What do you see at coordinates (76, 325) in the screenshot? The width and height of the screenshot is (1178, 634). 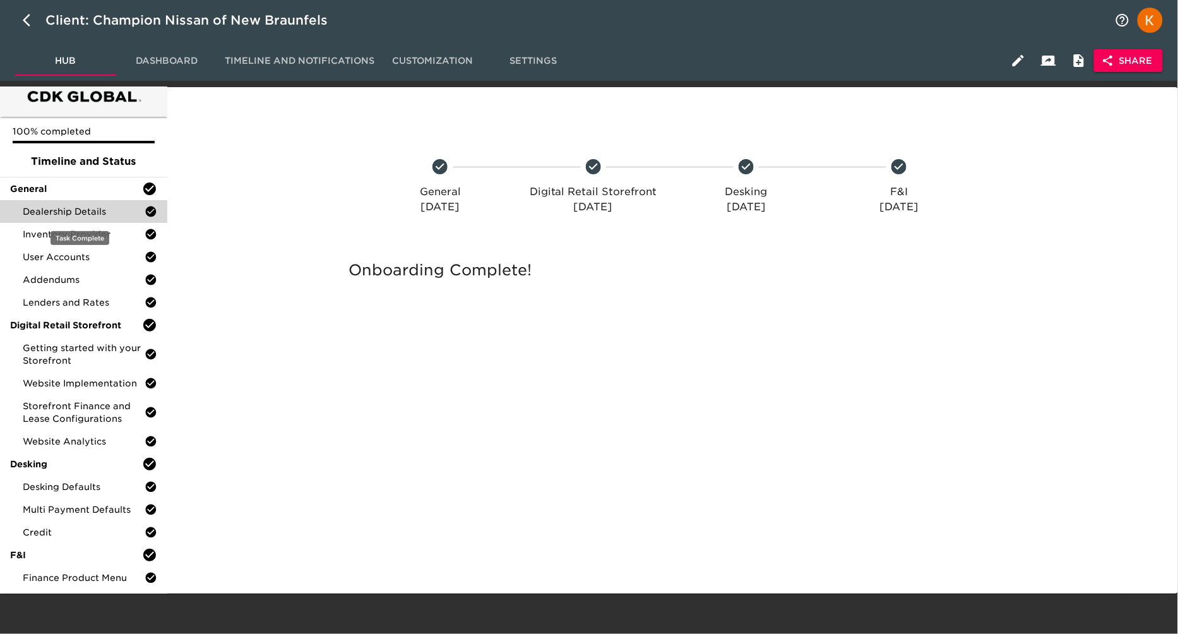 I see `span: Digital Retail Storefront` at bounding box center [76, 325].